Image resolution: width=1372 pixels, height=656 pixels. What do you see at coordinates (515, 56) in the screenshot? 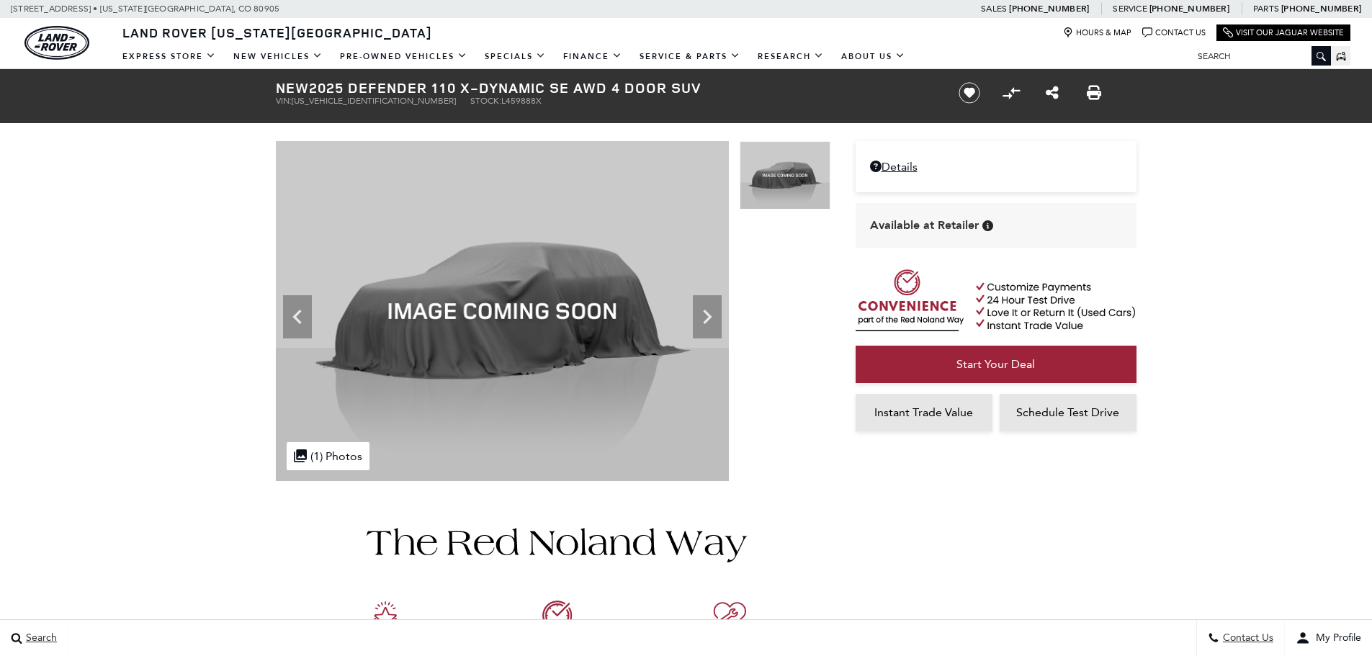
I see `a: Specials` at bounding box center [515, 56].